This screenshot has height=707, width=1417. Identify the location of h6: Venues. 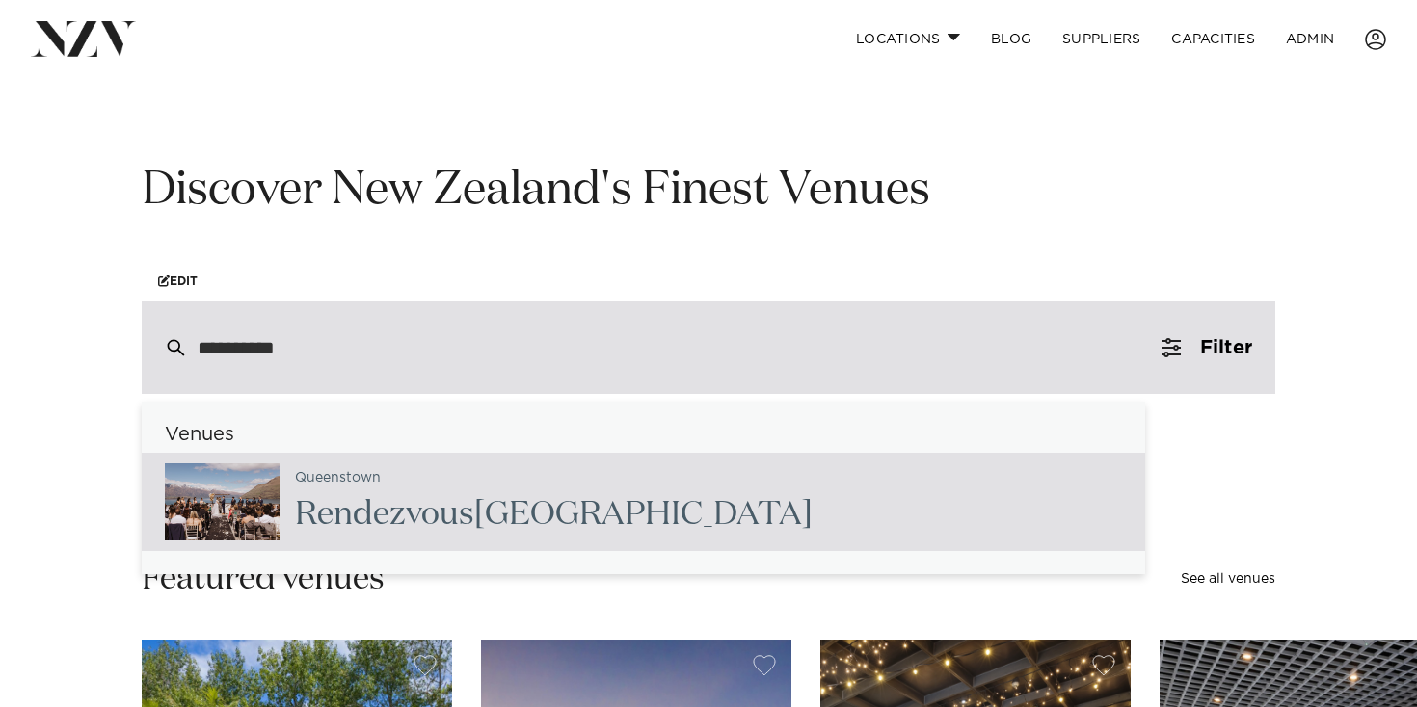
(643, 435).